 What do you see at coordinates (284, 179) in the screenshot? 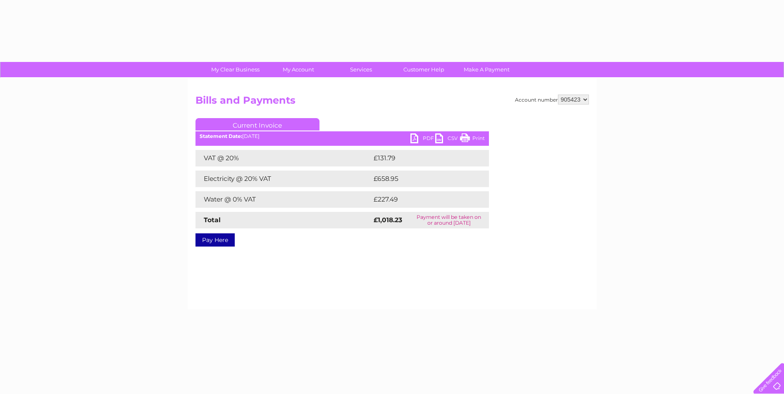
I see `td: Electricity @ 20% VAT` at bounding box center [284, 179].